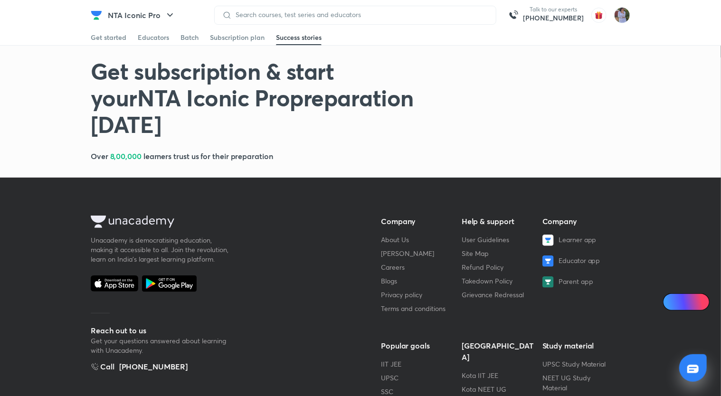 This screenshot has height=396, width=721. What do you see at coordinates (413, 308) in the screenshot?
I see `a: Terms and conditions` at bounding box center [413, 308].